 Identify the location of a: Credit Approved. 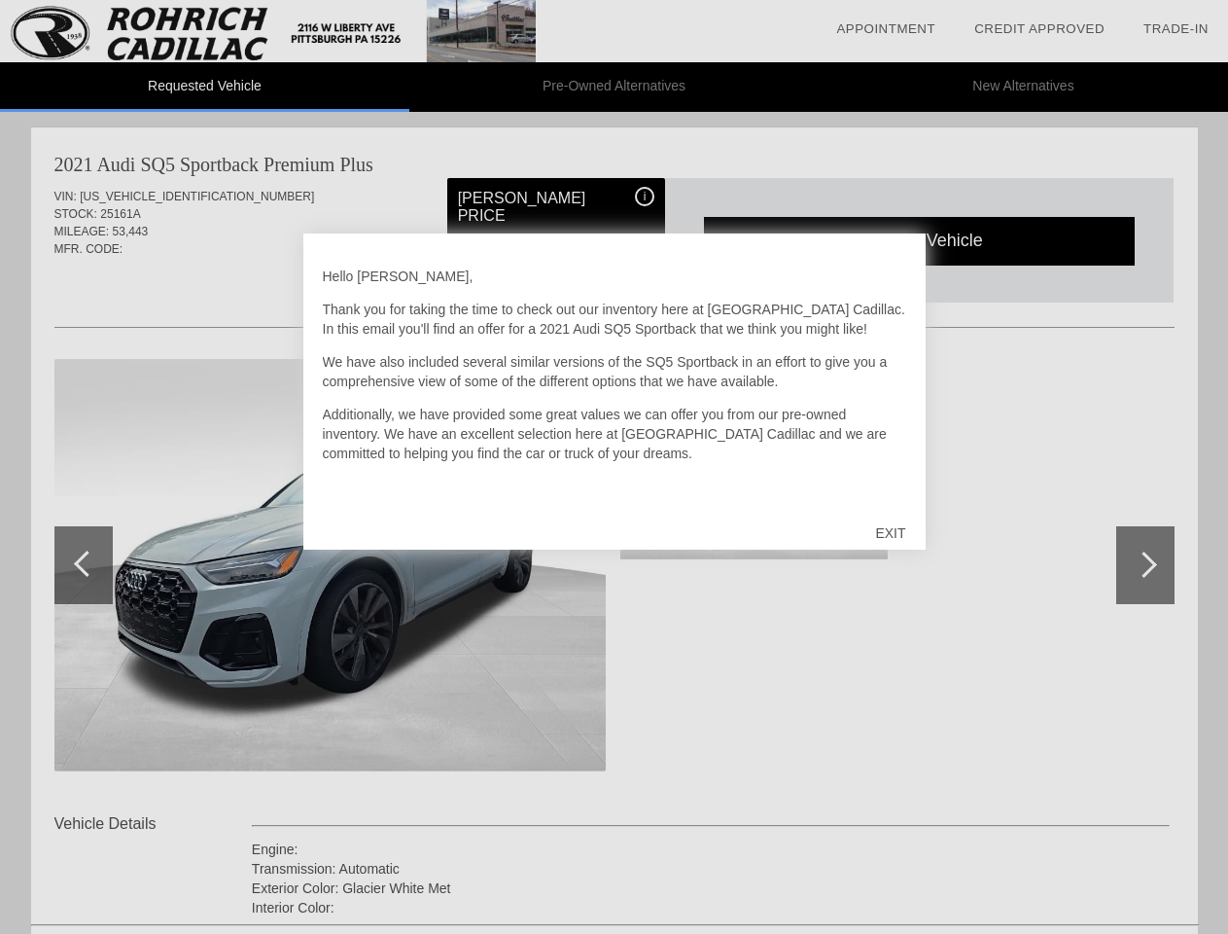
(1040, 28).